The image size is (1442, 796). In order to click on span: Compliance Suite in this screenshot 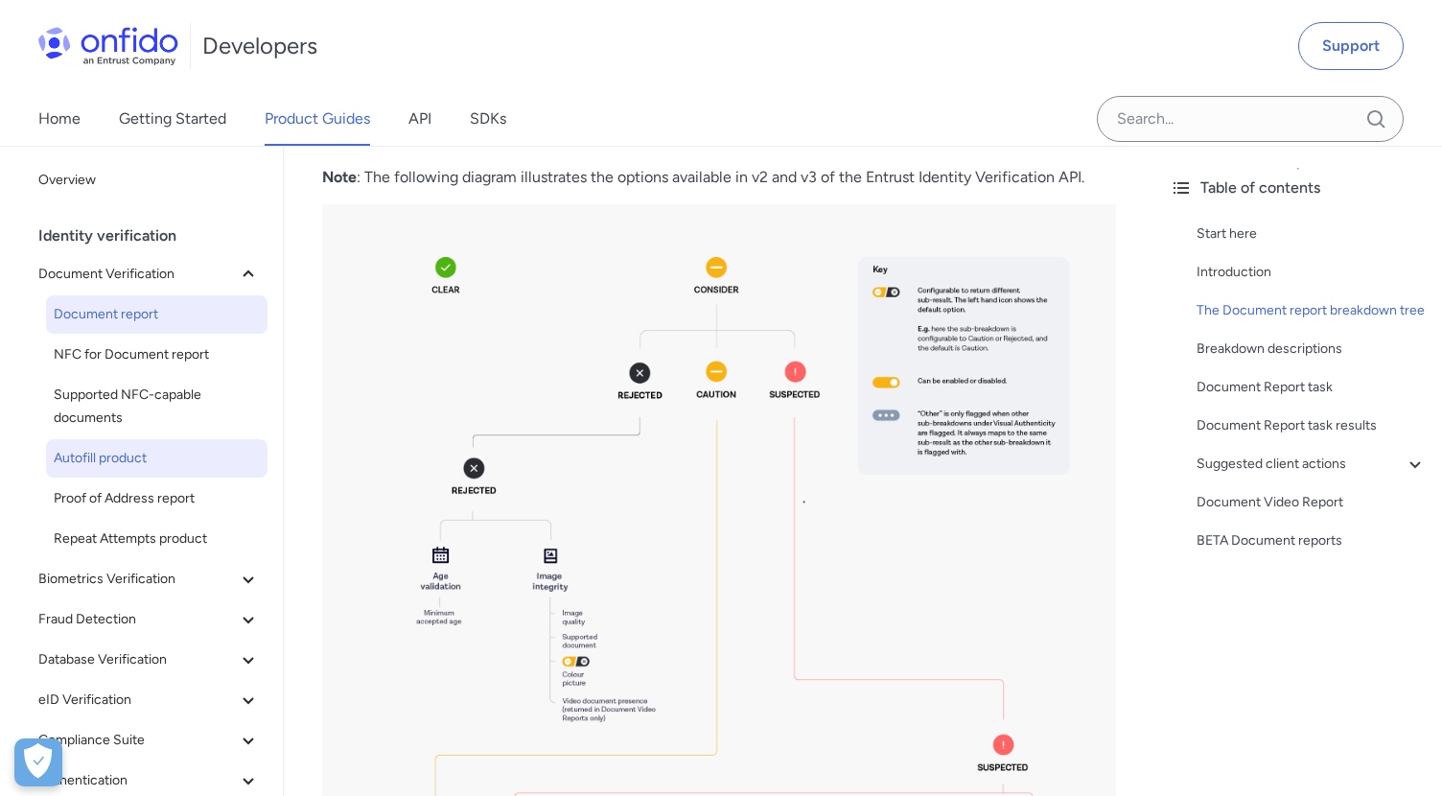, I will do `click(137, 740)`.